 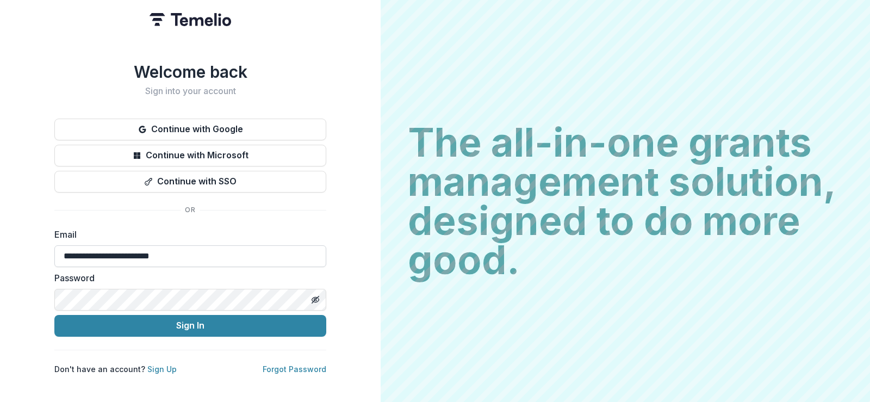 I want to click on a: Sign Up, so click(x=162, y=369).